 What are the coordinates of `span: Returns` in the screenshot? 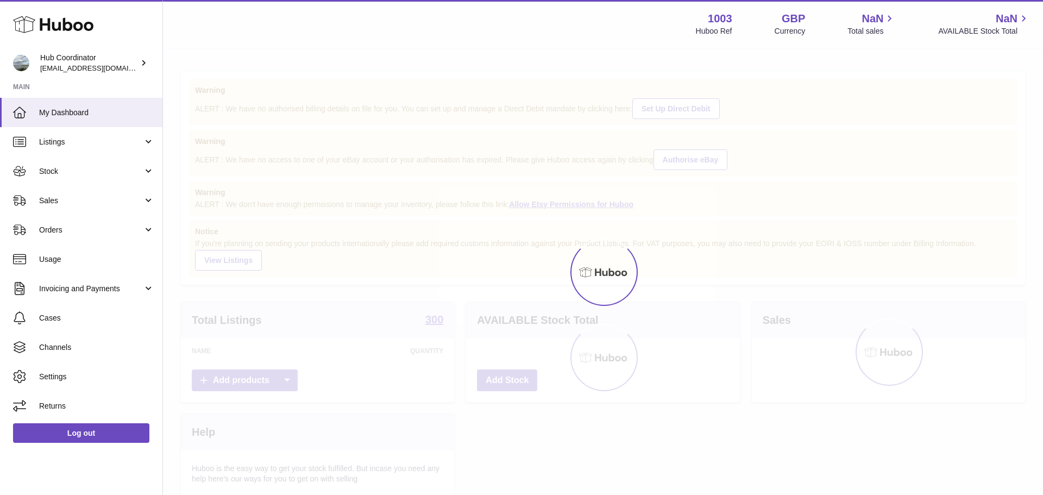 It's located at (97, 406).